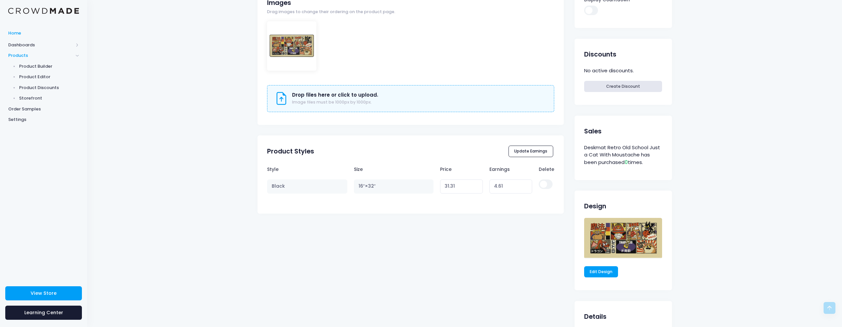 This screenshot has height=327, width=842. I want to click on button: Update Earnings, so click(531, 151).